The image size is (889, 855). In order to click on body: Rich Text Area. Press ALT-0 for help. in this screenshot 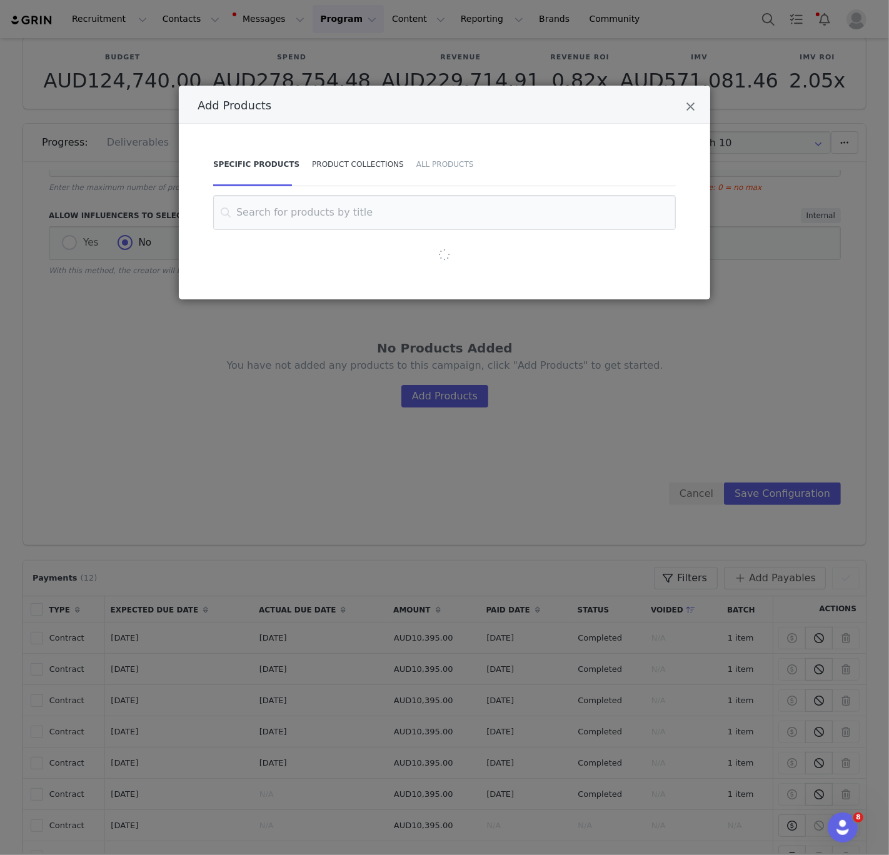, I will do `click(261, 17)`.